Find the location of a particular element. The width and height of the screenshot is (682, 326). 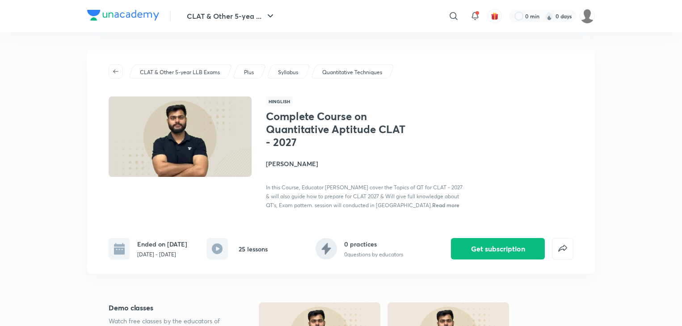

h6: 0 practices is located at coordinates (373, 244).